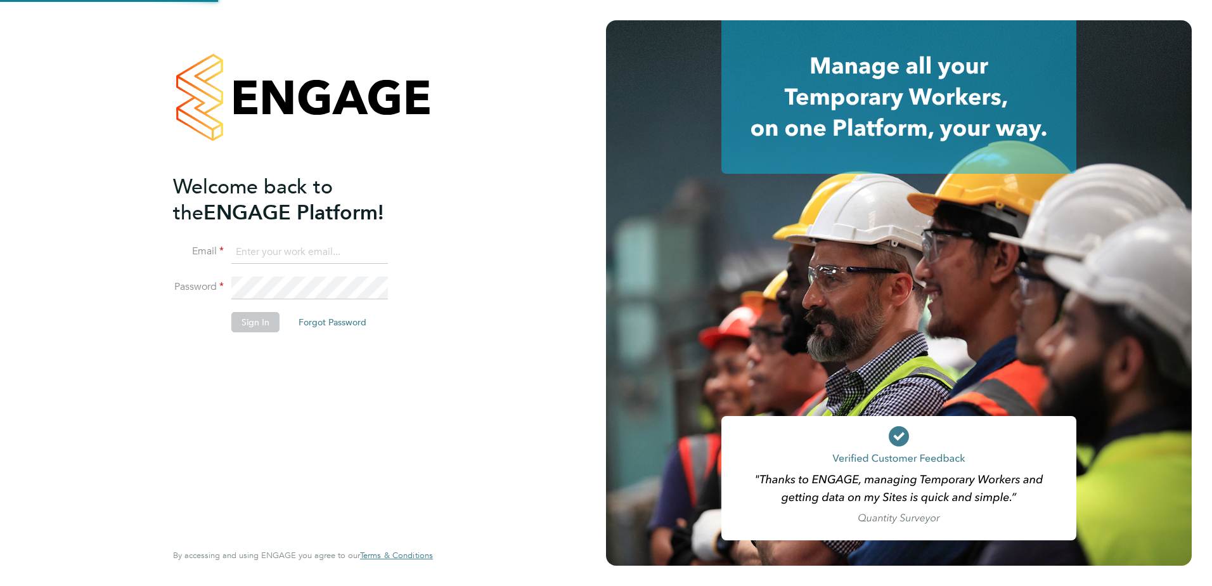 The height and width of the screenshot is (586, 1212). What do you see at coordinates (198, 251) in the screenshot?
I see `label: Email` at bounding box center [198, 251].